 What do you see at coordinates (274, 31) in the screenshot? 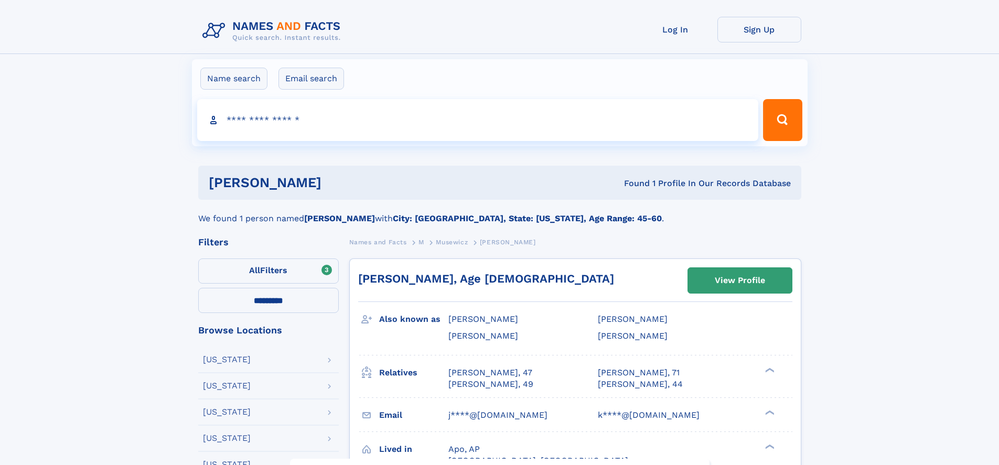
I see `img: Logo Names and Facts` at bounding box center [274, 31].